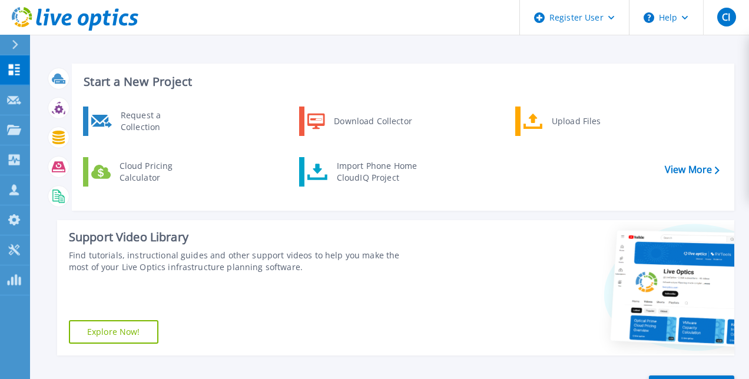 Image resolution: width=749 pixels, height=379 pixels. What do you see at coordinates (589, 121) in the screenshot?
I see `div: Upload Files` at bounding box center [589, 121].